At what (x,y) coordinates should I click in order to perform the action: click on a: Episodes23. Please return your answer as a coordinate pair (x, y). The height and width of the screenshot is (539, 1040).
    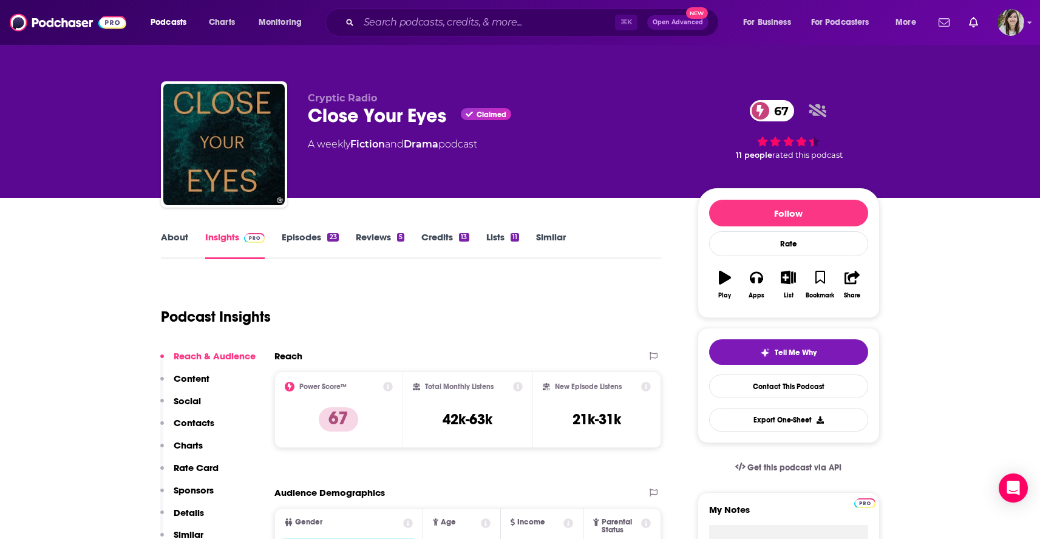
    Looking at the image, I should click on (310, 245).